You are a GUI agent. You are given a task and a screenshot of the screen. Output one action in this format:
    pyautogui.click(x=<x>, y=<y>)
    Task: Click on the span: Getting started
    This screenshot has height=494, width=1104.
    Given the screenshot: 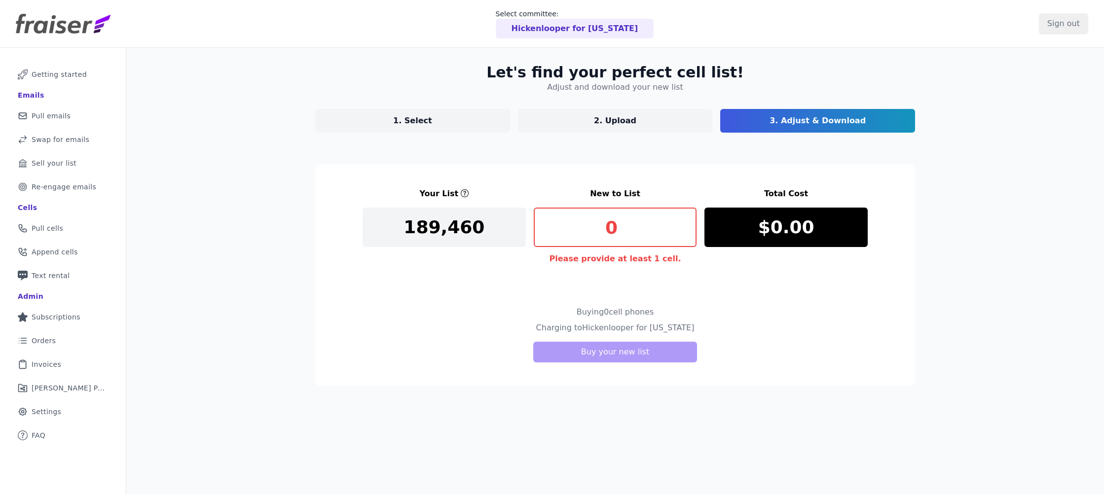 What is the action you would take?
    pyautogui.click(x=59, y=74)
    